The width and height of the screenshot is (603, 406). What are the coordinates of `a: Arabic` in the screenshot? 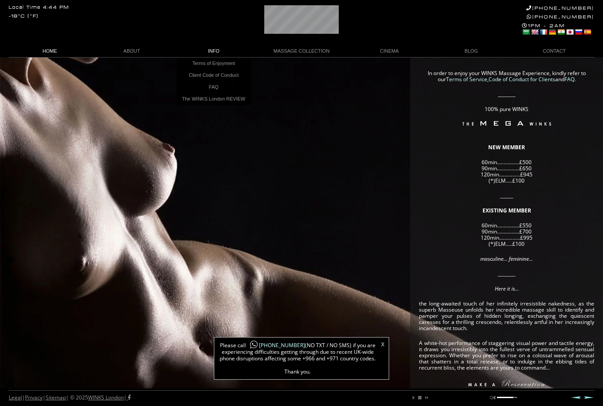 It's located at (526, 32).